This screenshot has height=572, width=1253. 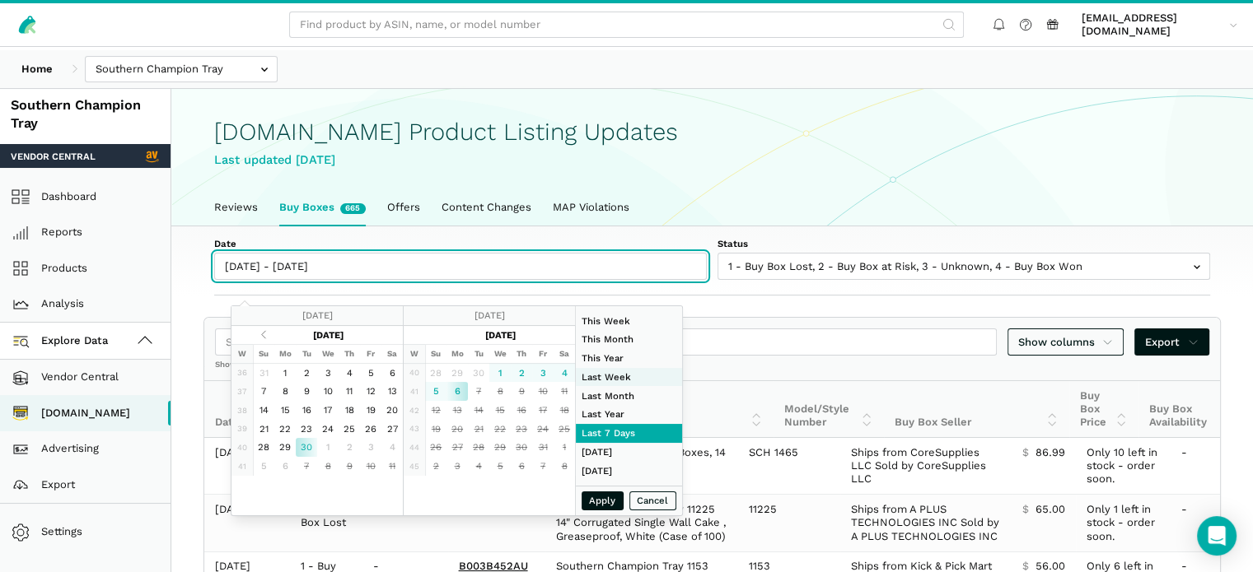 I want to click on th: Buy Box Seller: activate to sort column ascending, so click(x=976, y=409).